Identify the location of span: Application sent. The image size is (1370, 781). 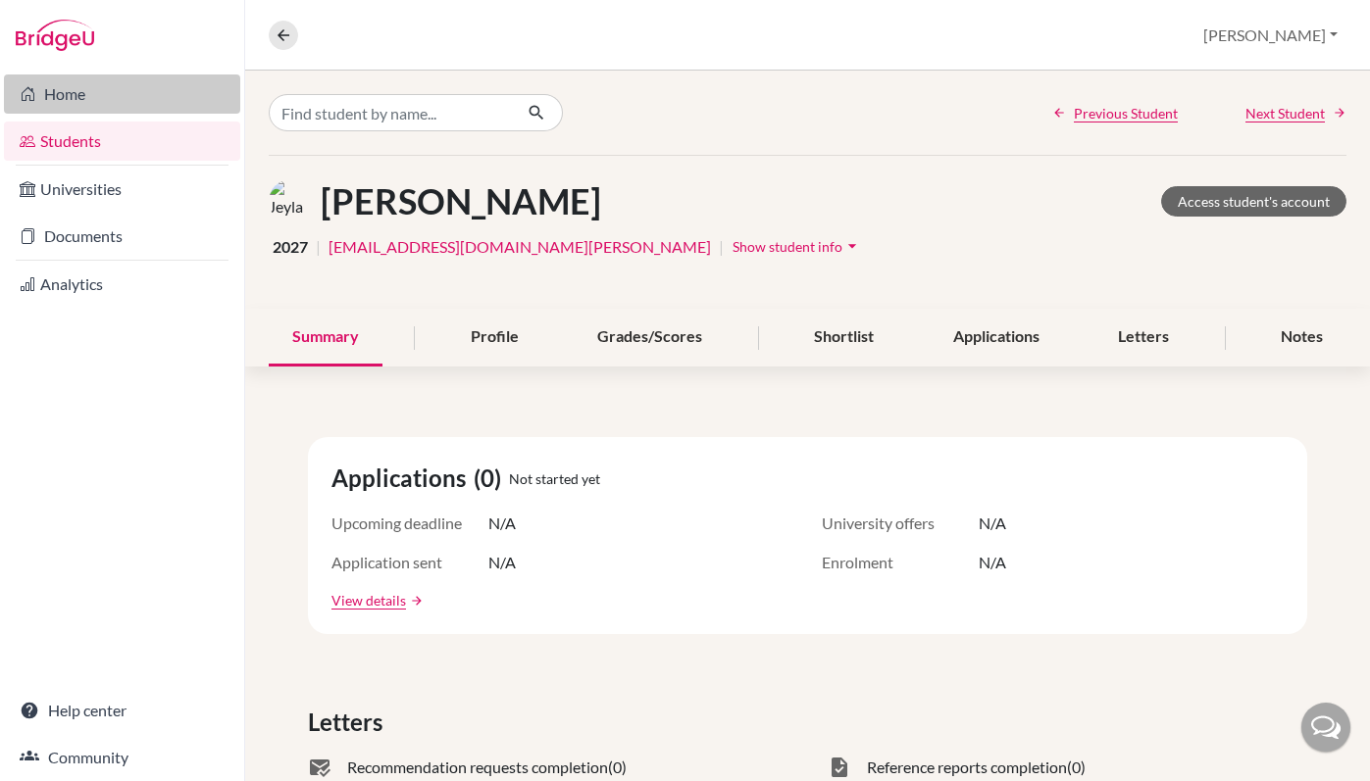
(410, 563).